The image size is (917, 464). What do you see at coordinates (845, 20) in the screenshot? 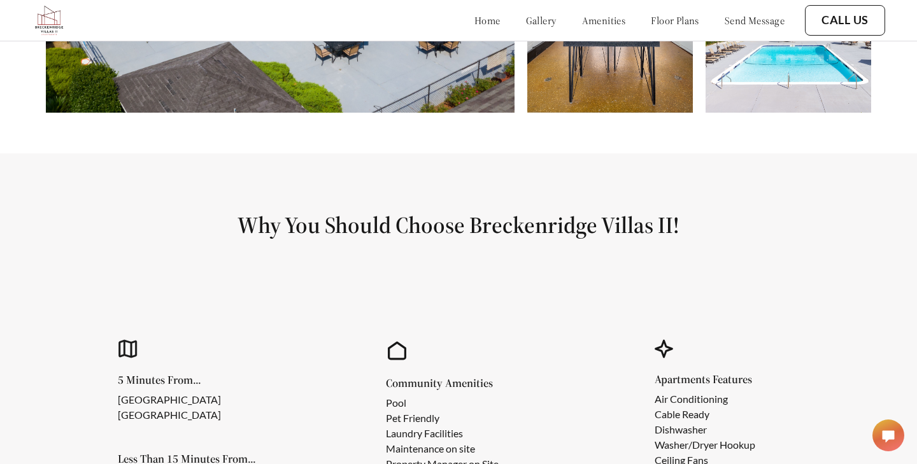
I see `button: Call Us` at bounding box center [845, 20].